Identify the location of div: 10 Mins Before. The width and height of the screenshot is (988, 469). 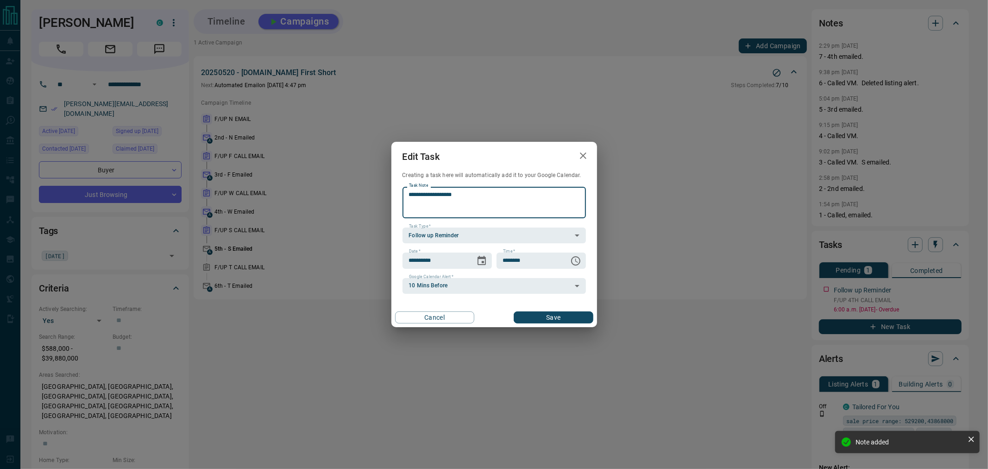
(494, 286).